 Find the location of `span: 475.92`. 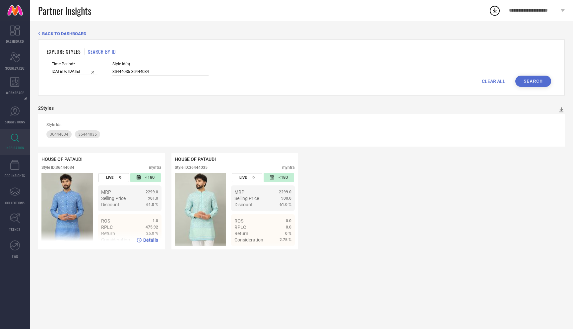

span: 475.92 is located at coordinates (152, 227).